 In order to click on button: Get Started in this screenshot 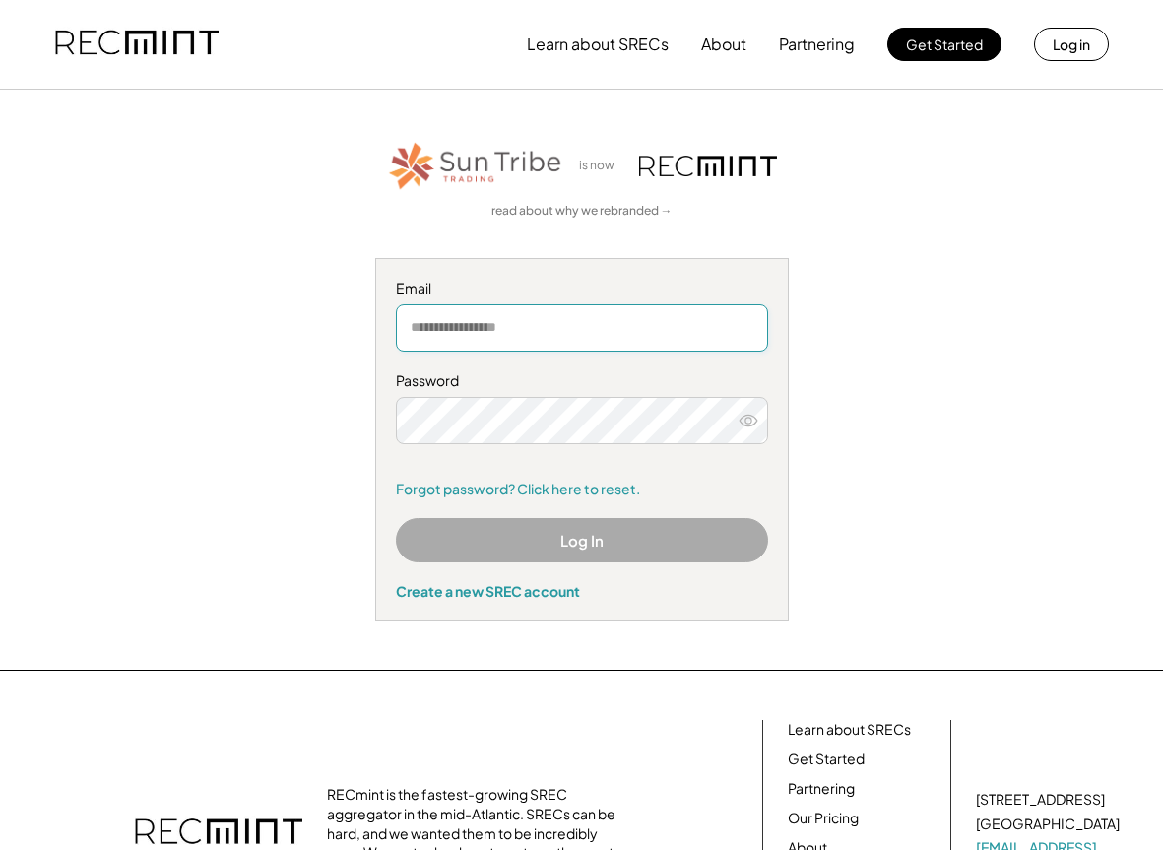, I will do `click(945, 44)`.